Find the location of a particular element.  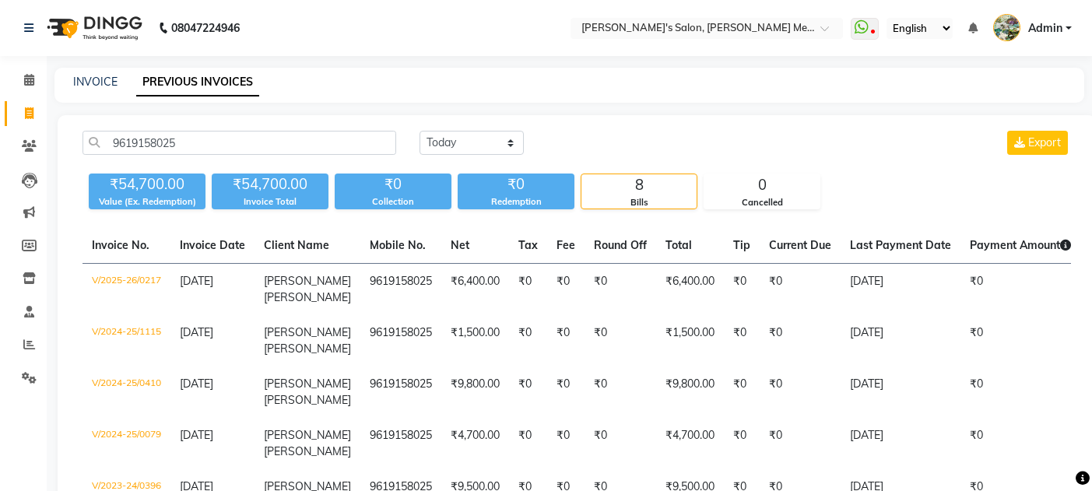

div: Bills is located at coordinates (639, 202).